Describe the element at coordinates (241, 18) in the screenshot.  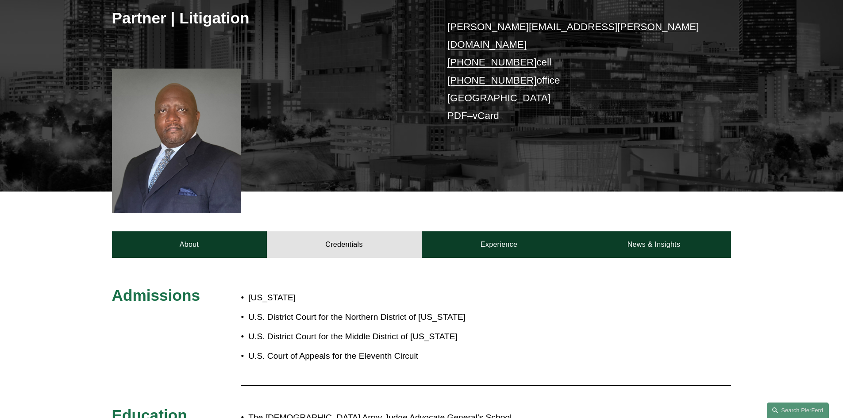
I see `h3: Partner | Litigation` at that location.